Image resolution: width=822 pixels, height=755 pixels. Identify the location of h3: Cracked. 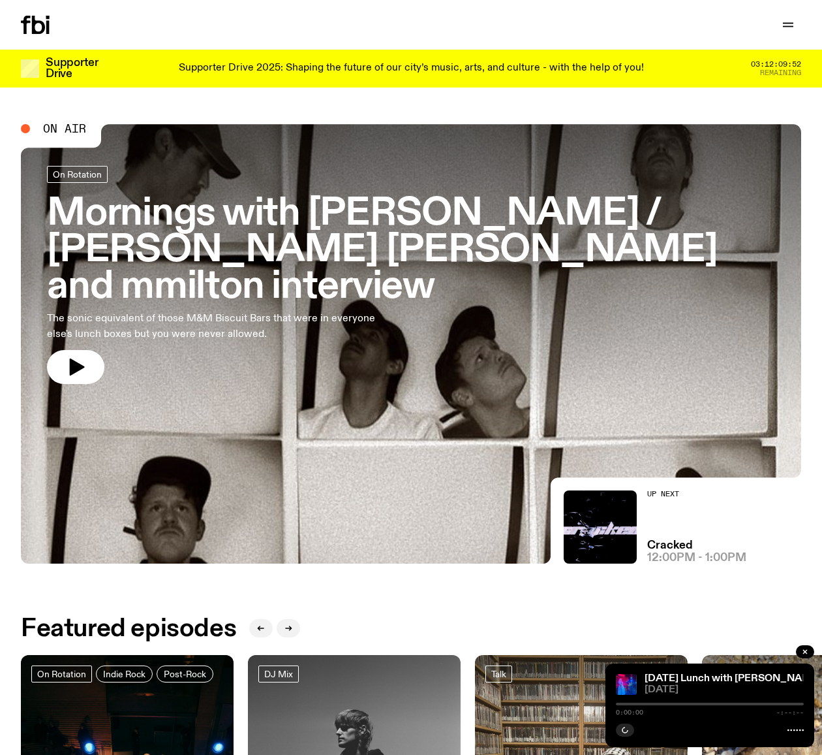
(670, 545).